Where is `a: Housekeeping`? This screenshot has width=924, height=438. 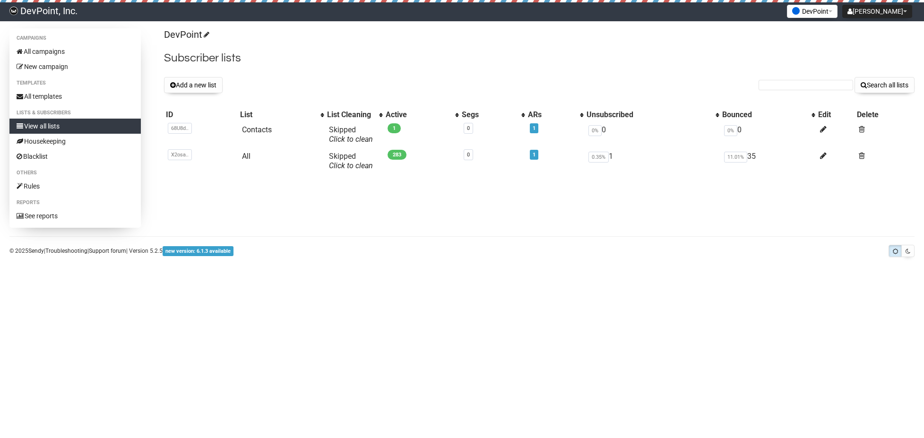 a: Housekeeping is located at coordinates (75, 141).